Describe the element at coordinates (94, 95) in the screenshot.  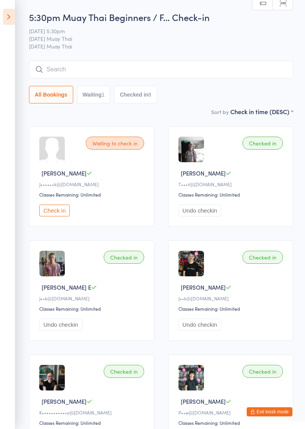
I see `button: Waiting1` at that location.